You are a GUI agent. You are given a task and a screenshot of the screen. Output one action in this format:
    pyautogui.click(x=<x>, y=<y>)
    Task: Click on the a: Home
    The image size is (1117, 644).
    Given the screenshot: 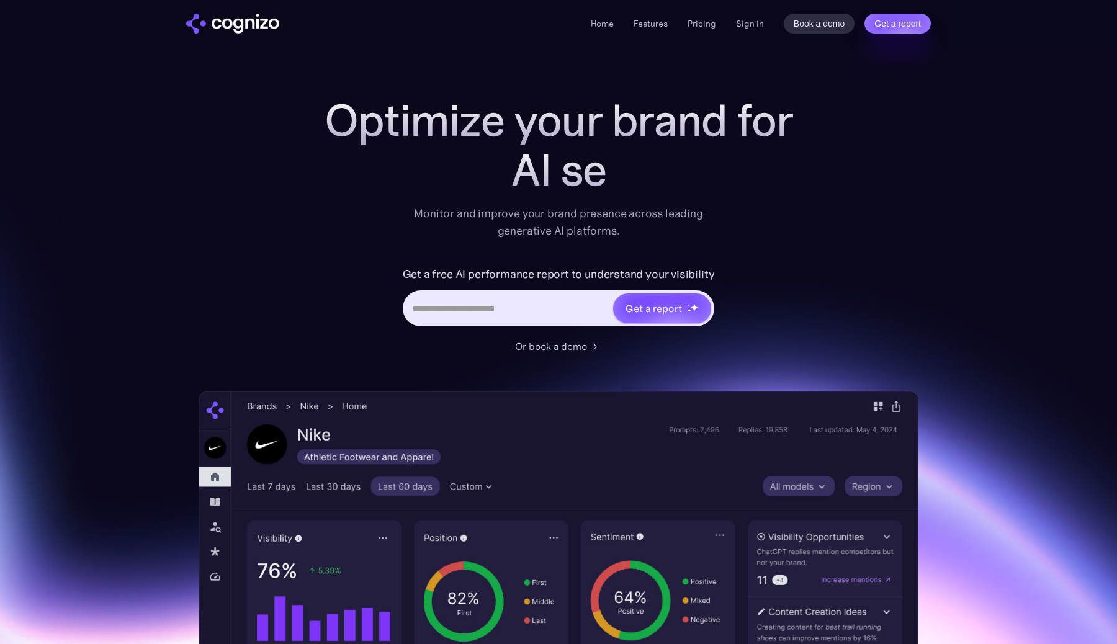 What is the action you would take?
    pyautogui.click(x=602, y=24)
    